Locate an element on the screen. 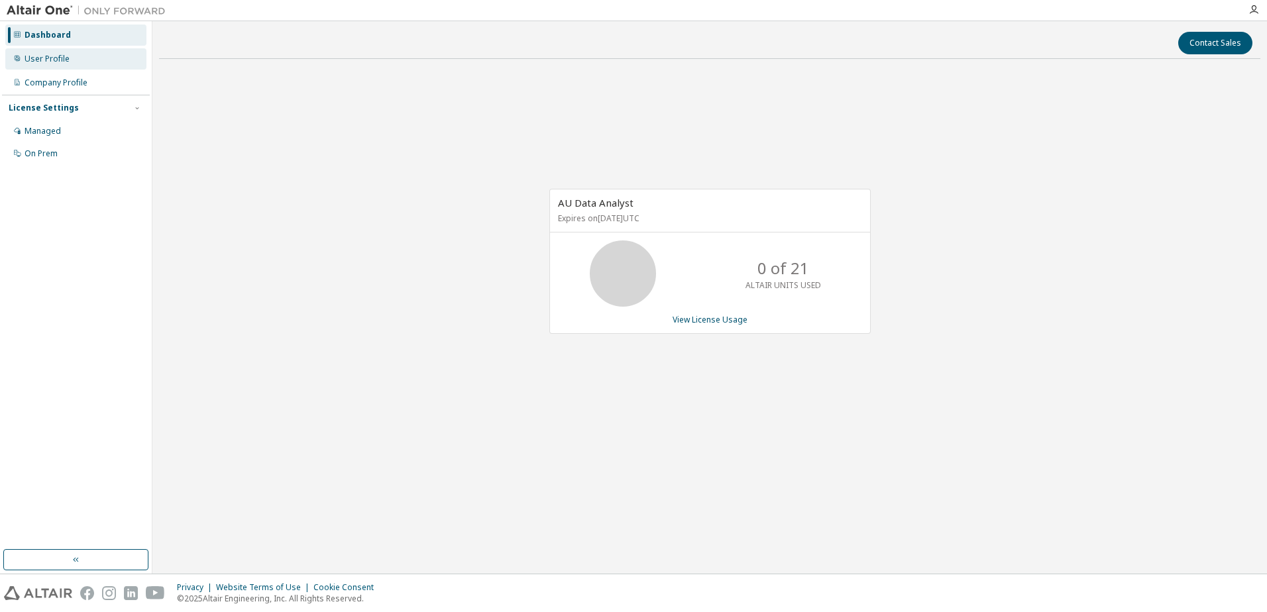  img: linkedin.svg is located at coordinates (131, 593).